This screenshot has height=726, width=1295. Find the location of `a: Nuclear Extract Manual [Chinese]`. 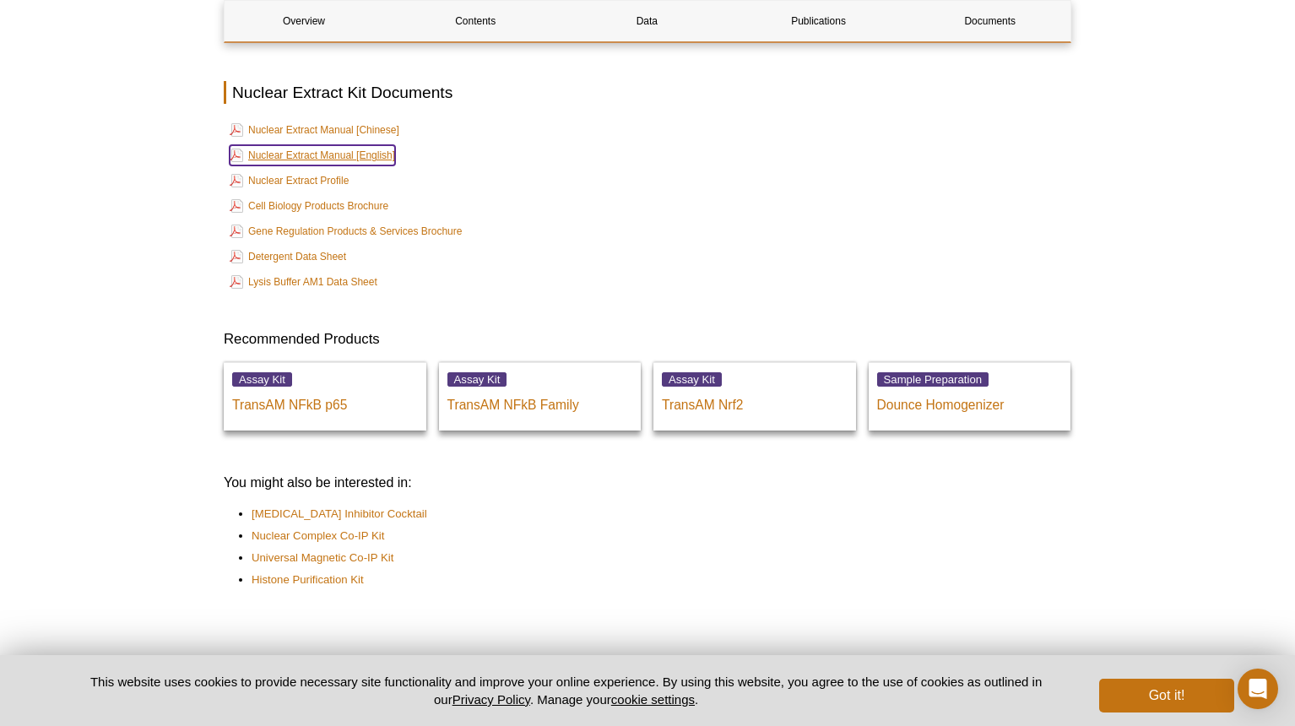

a: Nuclear Extract Manual [Chinese] is located at coordinates (314, 130).